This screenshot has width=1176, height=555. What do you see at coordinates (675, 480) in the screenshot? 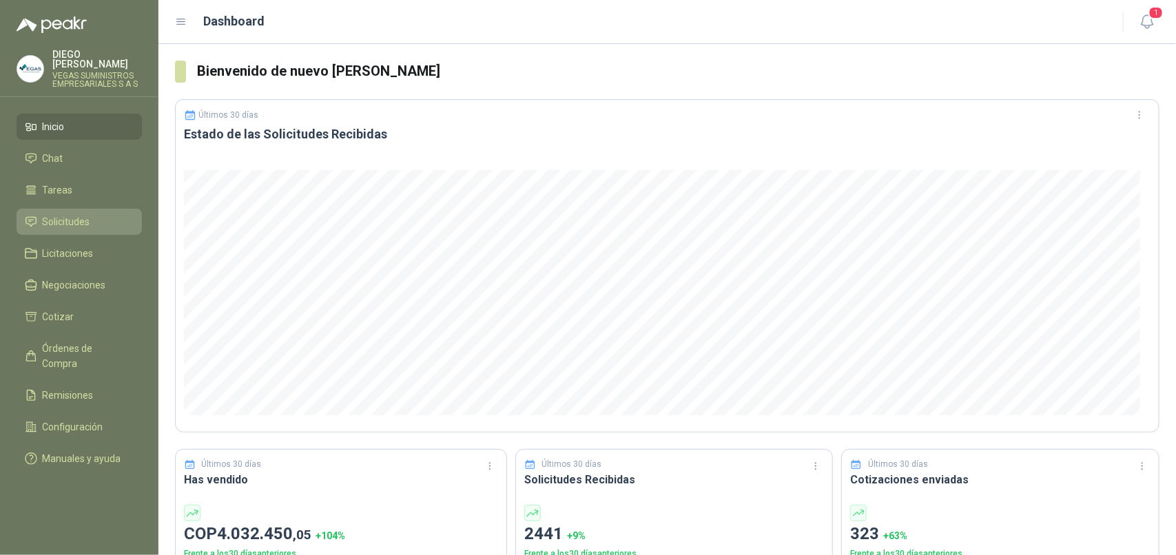
I see `h3: Solicitudes Recibidas` at bounding box center [675, 480].